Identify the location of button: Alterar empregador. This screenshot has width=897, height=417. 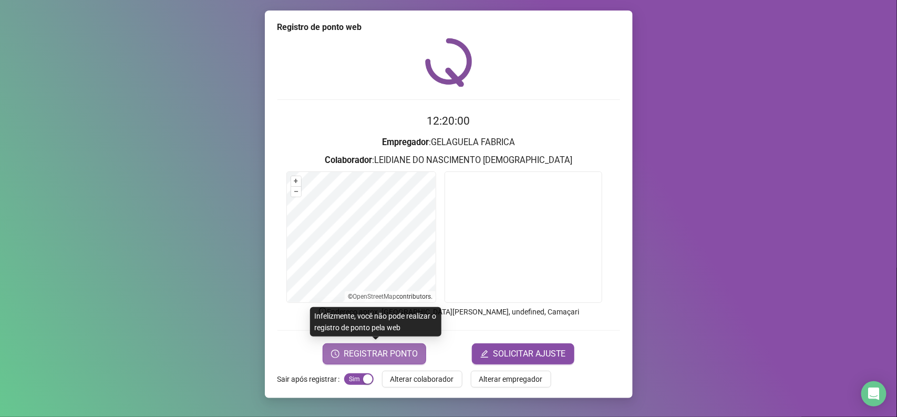
(511, 379).